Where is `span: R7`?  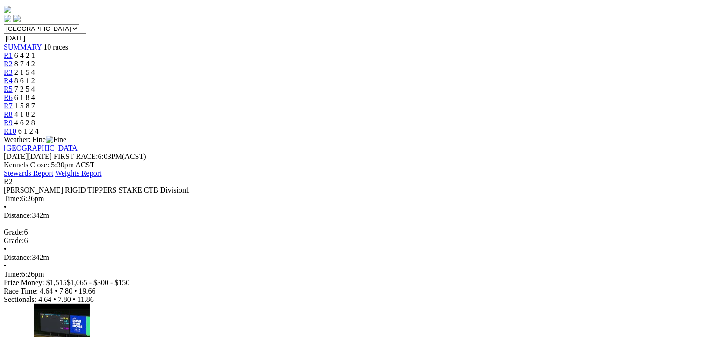
span: R7 is located at coordinates (8, 106).